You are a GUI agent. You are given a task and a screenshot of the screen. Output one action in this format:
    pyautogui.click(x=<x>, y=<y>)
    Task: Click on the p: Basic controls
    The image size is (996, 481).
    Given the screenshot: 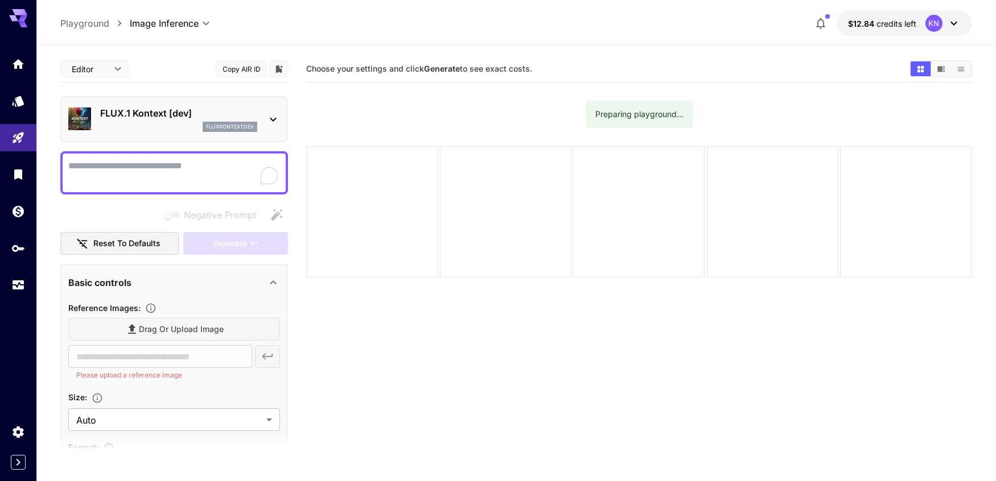 What is the action you would take?
    pyautogui.click(x=100, y=283)
    